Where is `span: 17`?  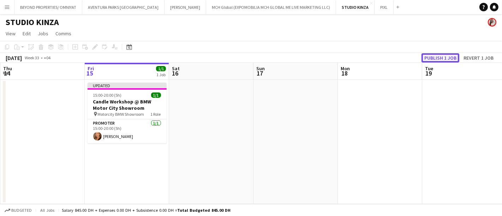
span: 17 is located at coordinates (260, 73).